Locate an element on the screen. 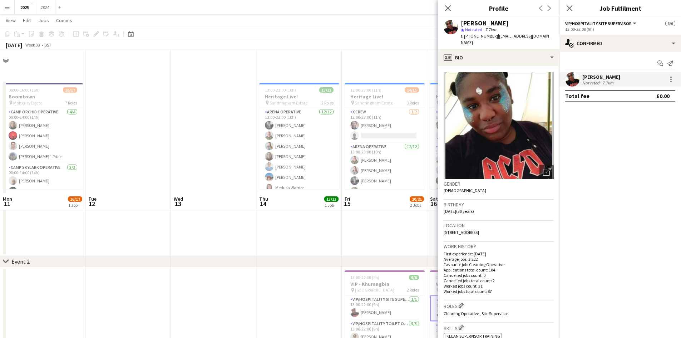 This screenshot has height=338, width=681. div: BST is located at coordinates (48, 45).